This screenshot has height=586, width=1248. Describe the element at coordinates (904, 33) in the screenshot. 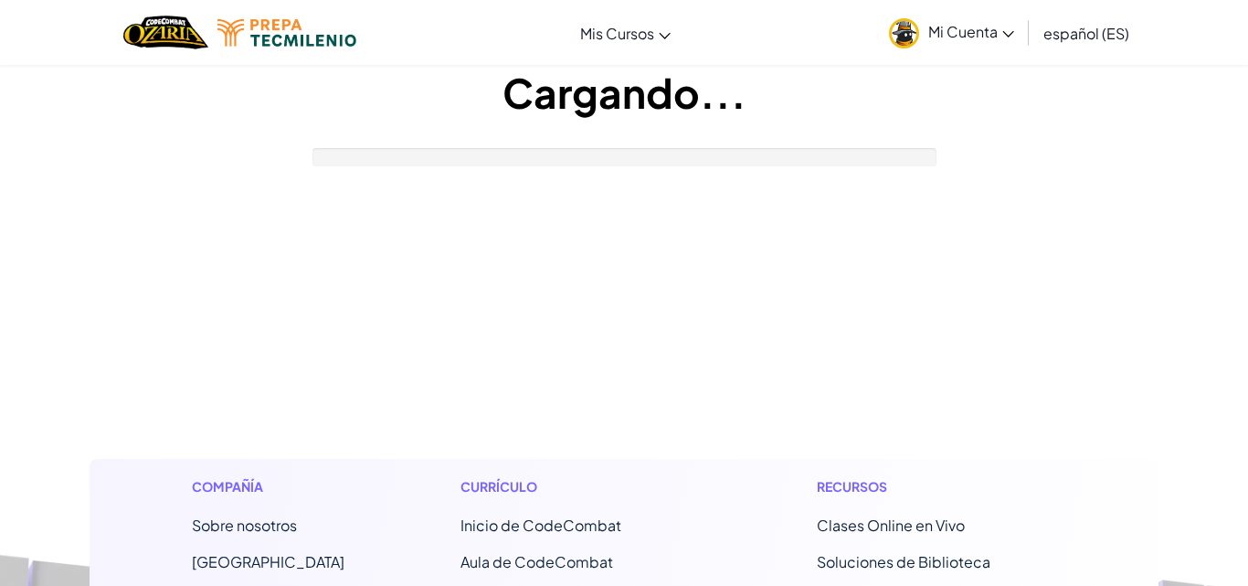

I see `img: avatar` at that location.